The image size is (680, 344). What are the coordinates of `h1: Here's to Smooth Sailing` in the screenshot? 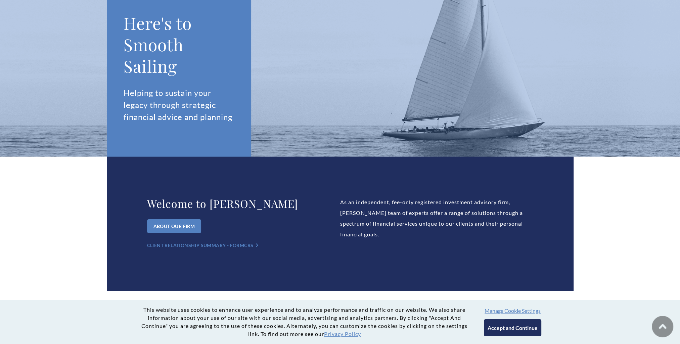 It's located at (179, 45).